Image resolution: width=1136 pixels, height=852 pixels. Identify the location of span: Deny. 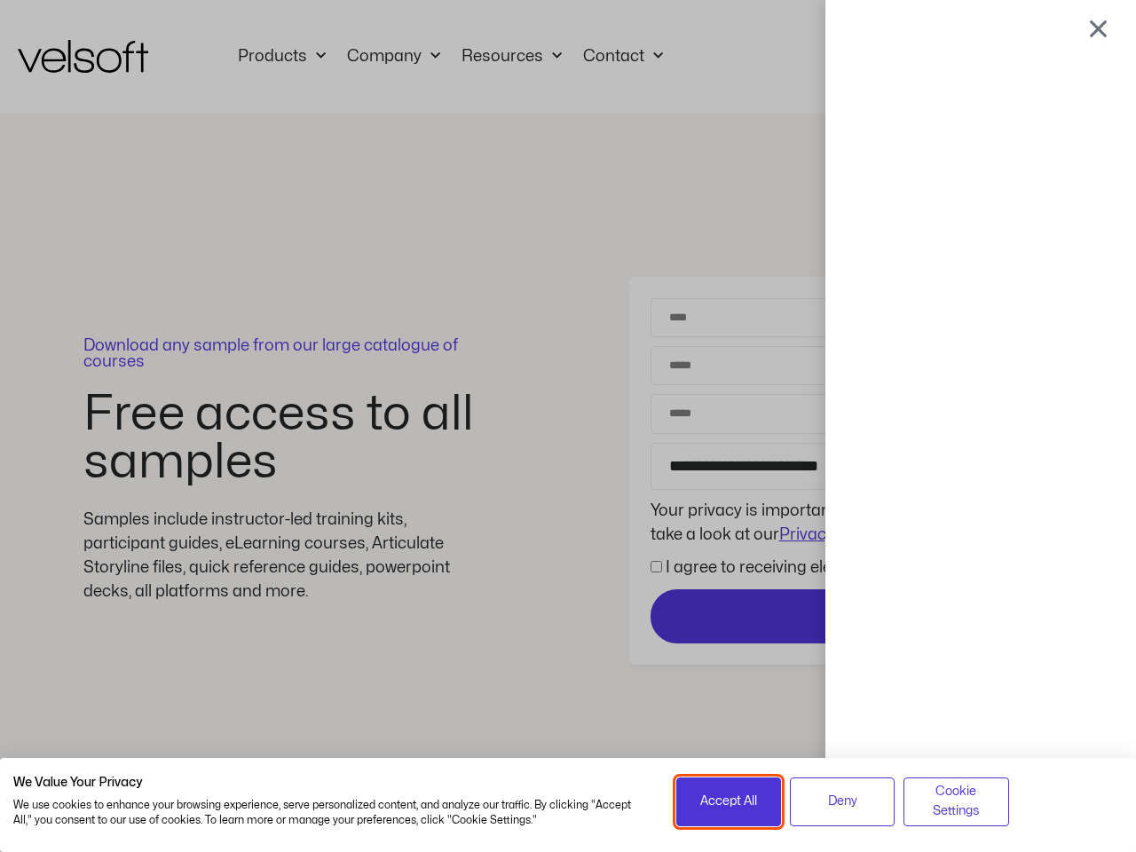
(842, 801).